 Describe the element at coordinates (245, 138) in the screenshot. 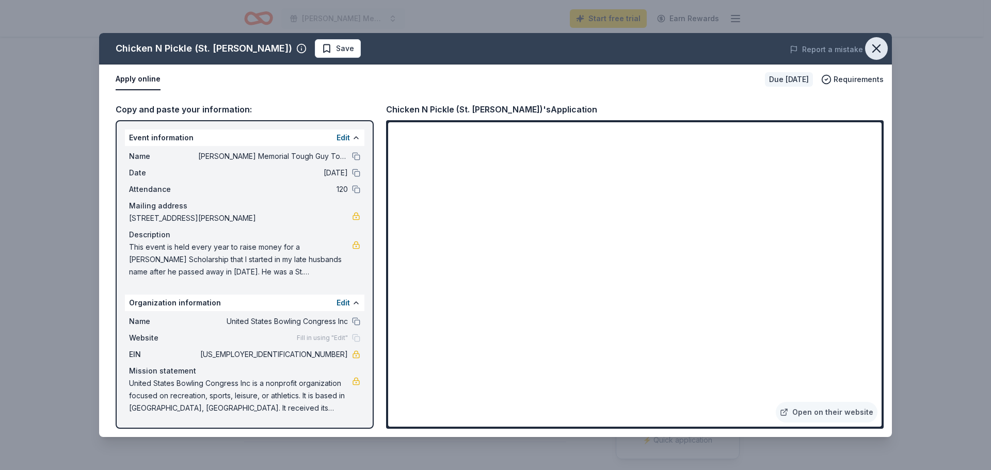

I see `div: Event information` at that location.